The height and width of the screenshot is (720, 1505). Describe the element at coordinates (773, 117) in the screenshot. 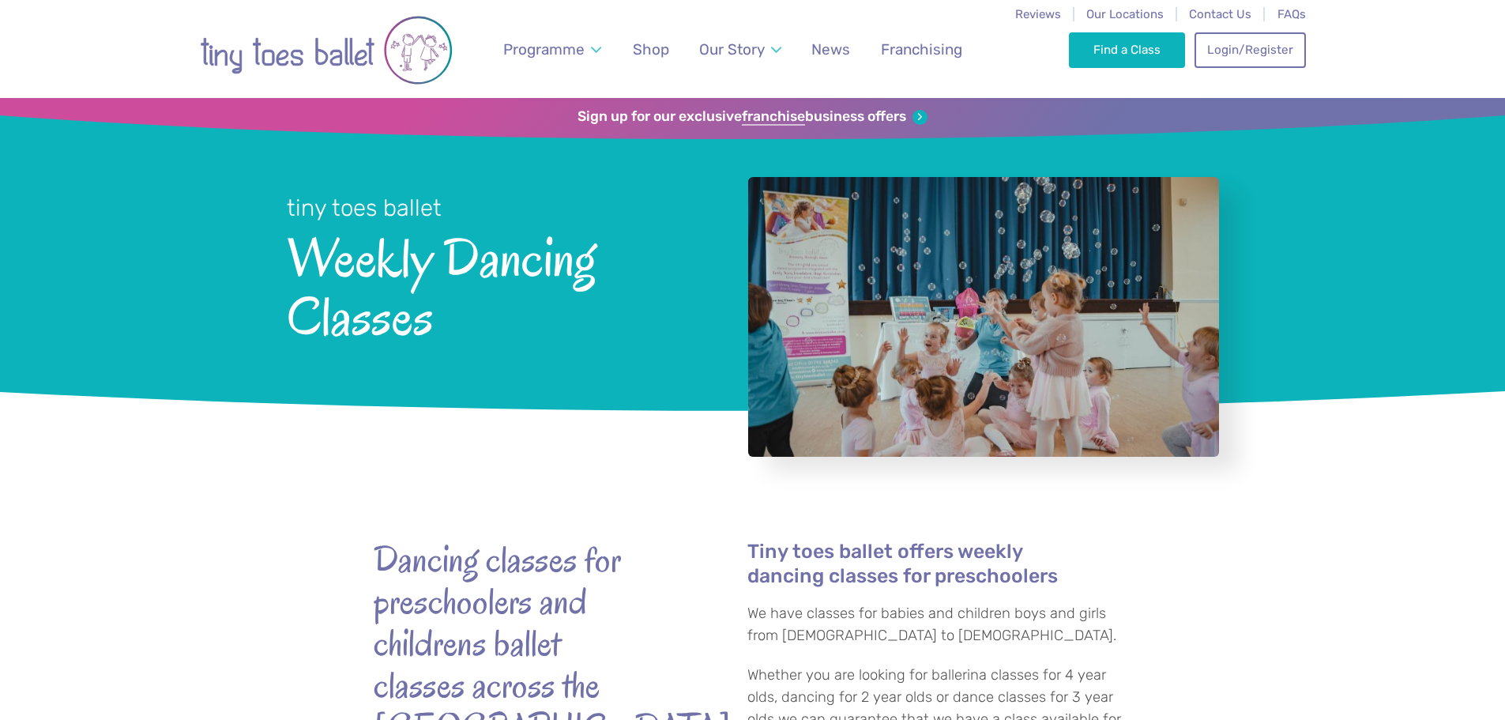

I see `strong: franchise` at that location.